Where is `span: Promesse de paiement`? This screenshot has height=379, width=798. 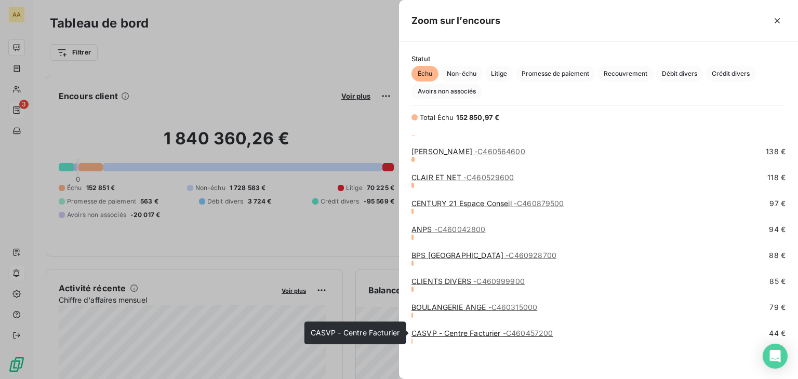 span: Promesse de paiement is located at coordinates (556, 74).